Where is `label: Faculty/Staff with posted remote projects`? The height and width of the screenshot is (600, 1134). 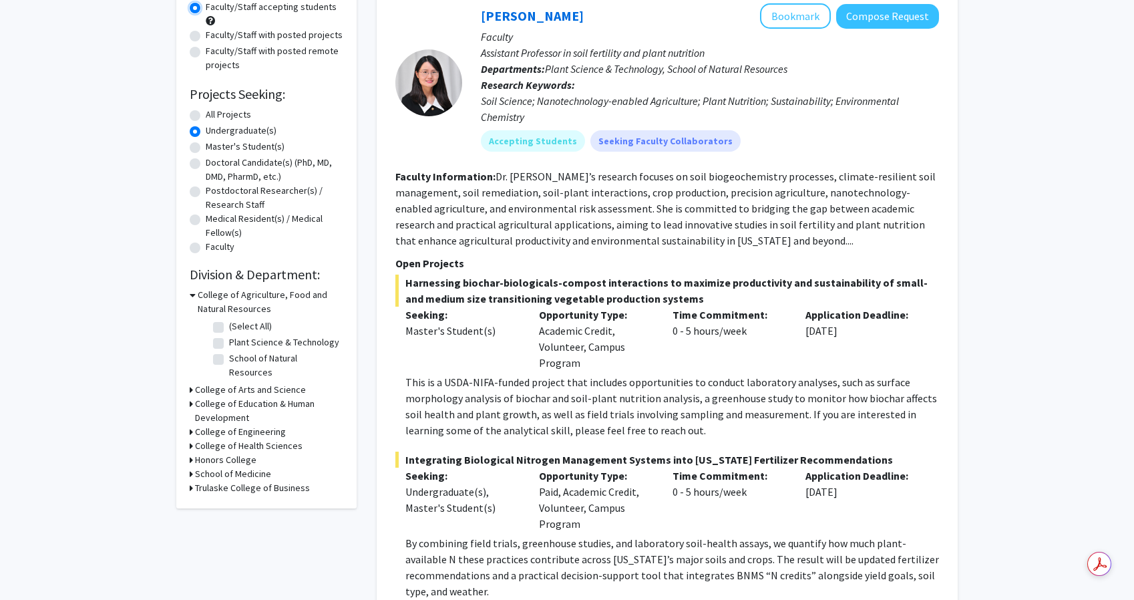
label: Faculty/Staff with posted remote projects is located at coordinates (274, 58).